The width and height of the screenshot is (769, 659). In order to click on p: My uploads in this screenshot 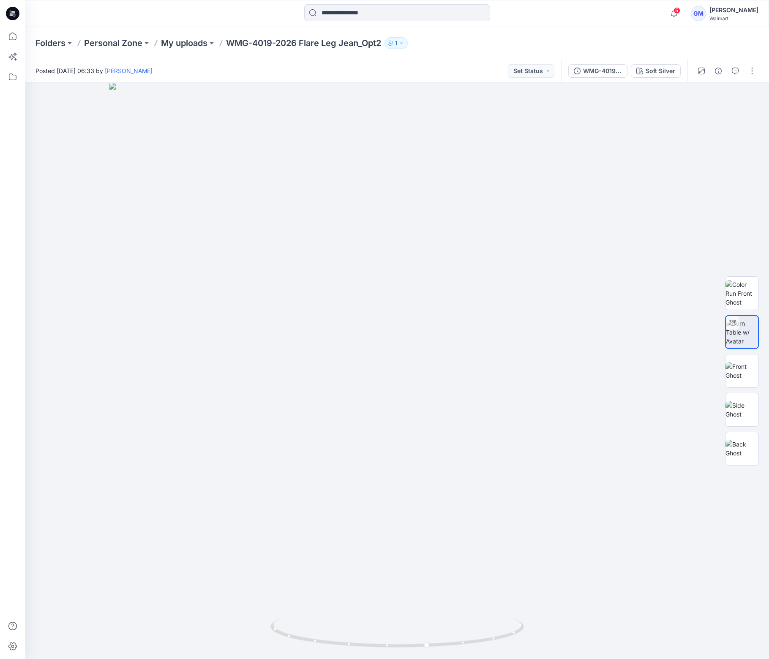, I will do `click(184, 43)`.